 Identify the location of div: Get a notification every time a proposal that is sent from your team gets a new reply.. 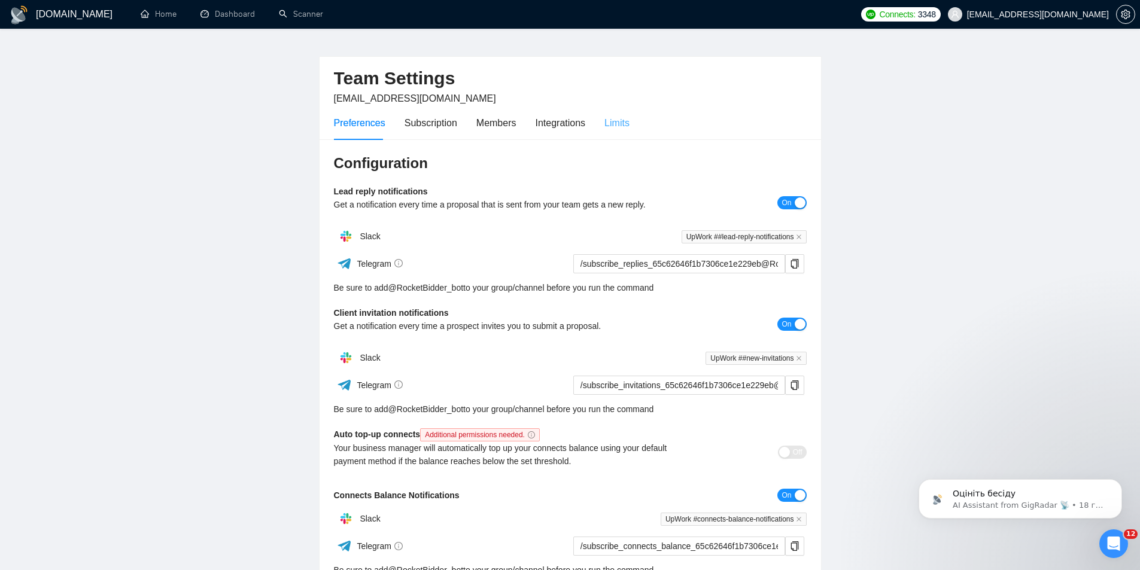
(511, 205).